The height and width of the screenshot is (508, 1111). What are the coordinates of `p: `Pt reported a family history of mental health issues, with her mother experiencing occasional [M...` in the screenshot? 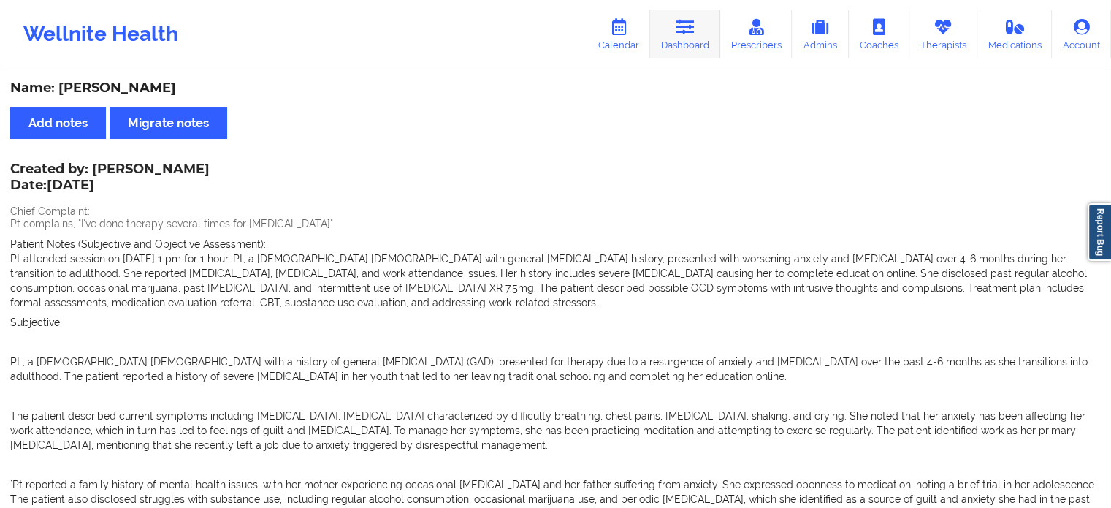 It's located at (555, 492).